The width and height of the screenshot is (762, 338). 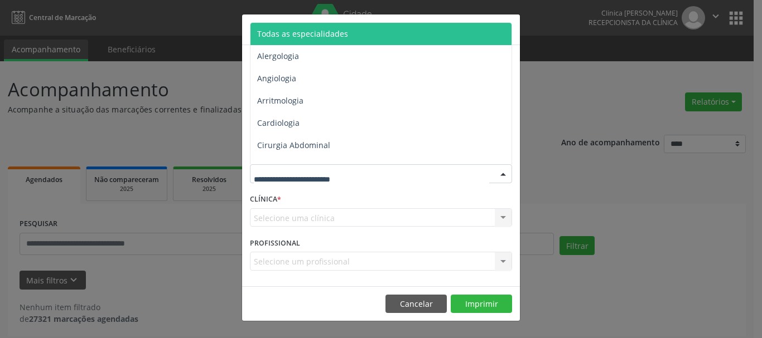 What do you see at coordinates (278, 123) in the screenshot?
I see `span: Cardiologia` at bounding box center [278, 123].